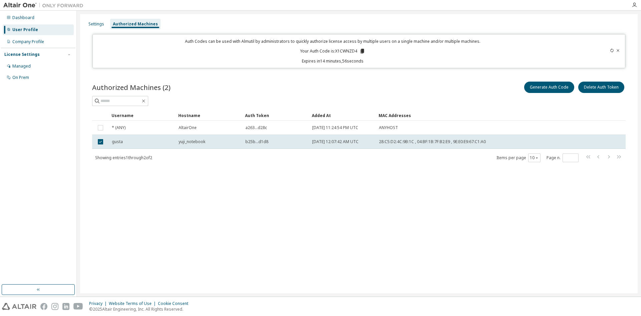 The height and width of the screenshot is (316, 641). Describe the element at coordinates (131, 87) in the screenshot. I see `span: Authorized Machines (2)` at that location.